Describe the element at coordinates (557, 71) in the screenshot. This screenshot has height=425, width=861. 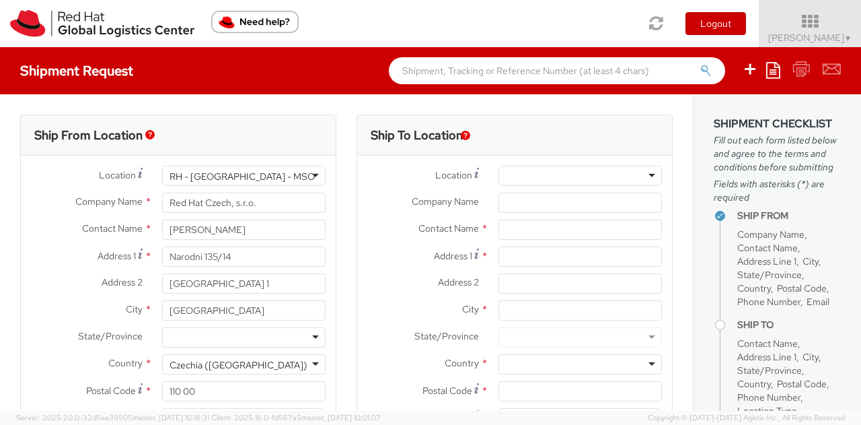
I see `input: Shipment, Tracking or Reference Number (at least 4 chars)` at that location.